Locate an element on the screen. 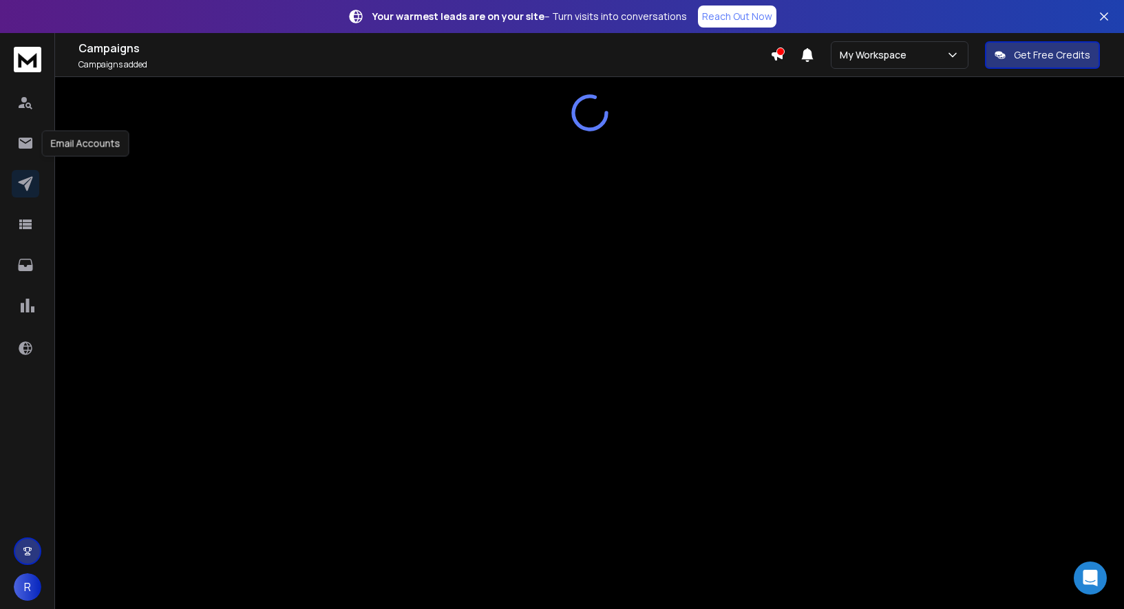 The width and height of the screenshot is (1124, 609). button: Get Free Credits is located at coordinates (1042, 55).